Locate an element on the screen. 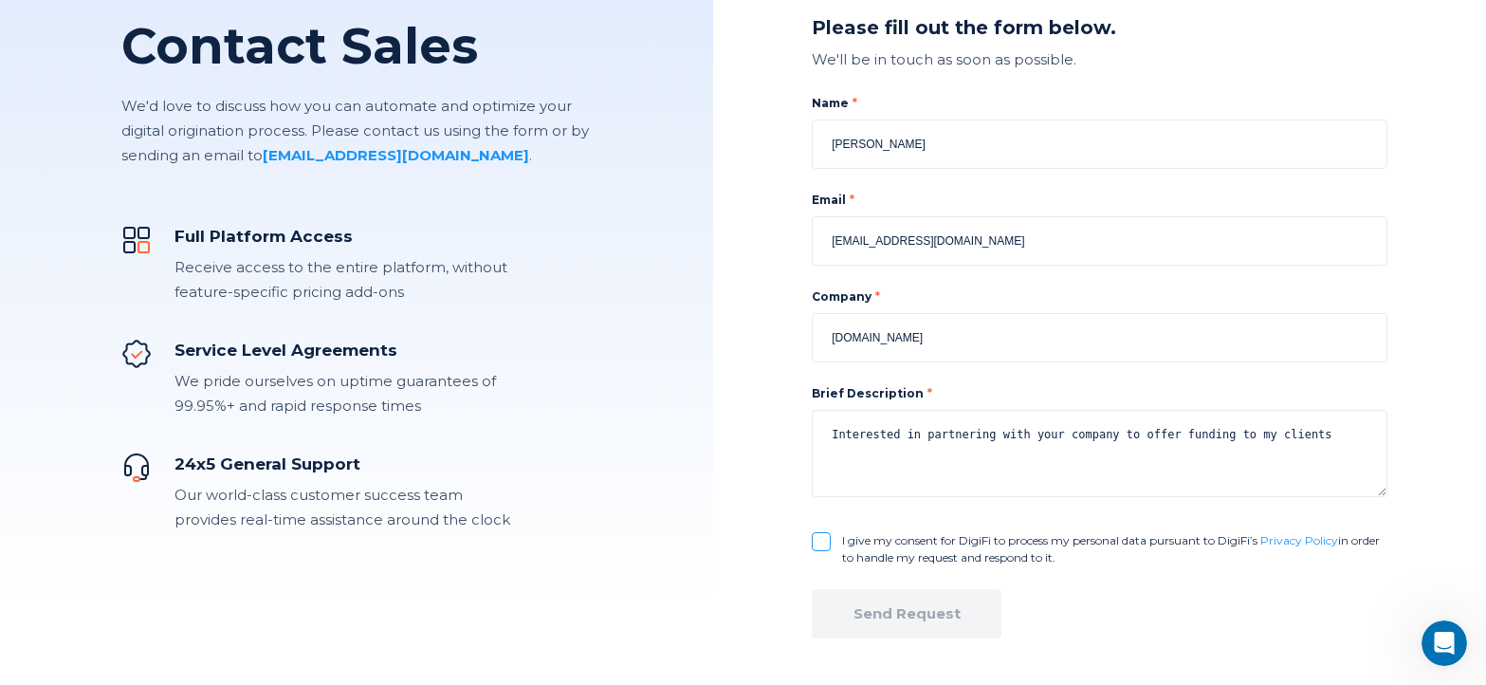 The width and height of the screenshot is (1486, 685). textarea: Interested in partnering with your company to offer funding to my clients is located at coordinates (1099, 453).